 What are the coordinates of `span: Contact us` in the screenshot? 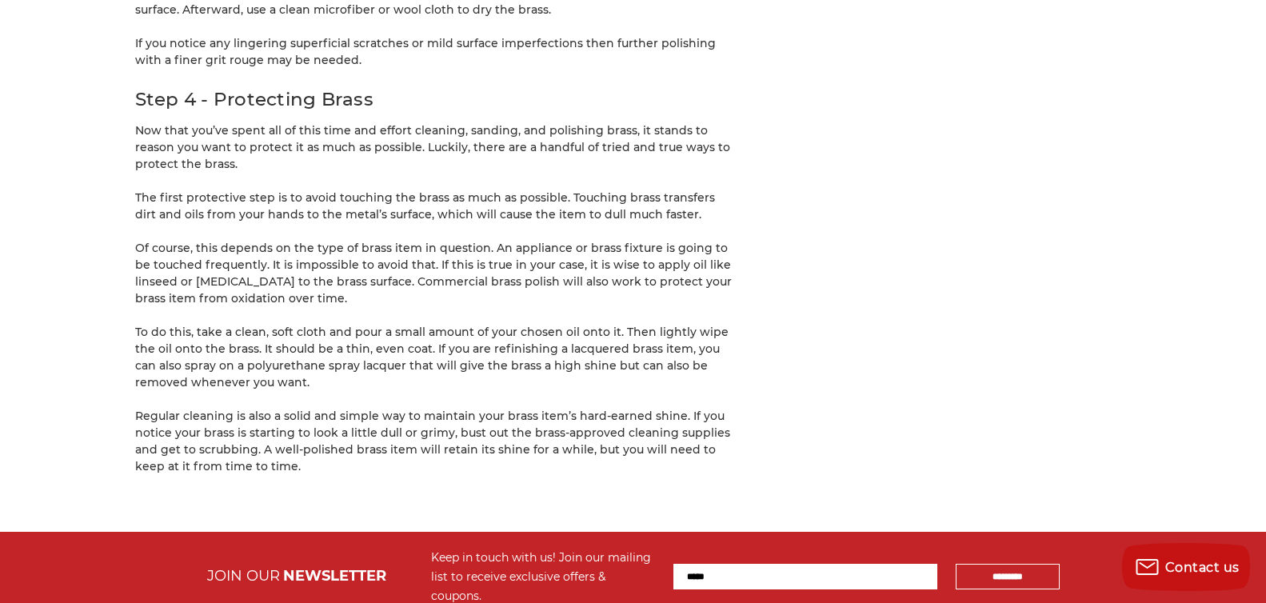 It's located at (1202, 567).